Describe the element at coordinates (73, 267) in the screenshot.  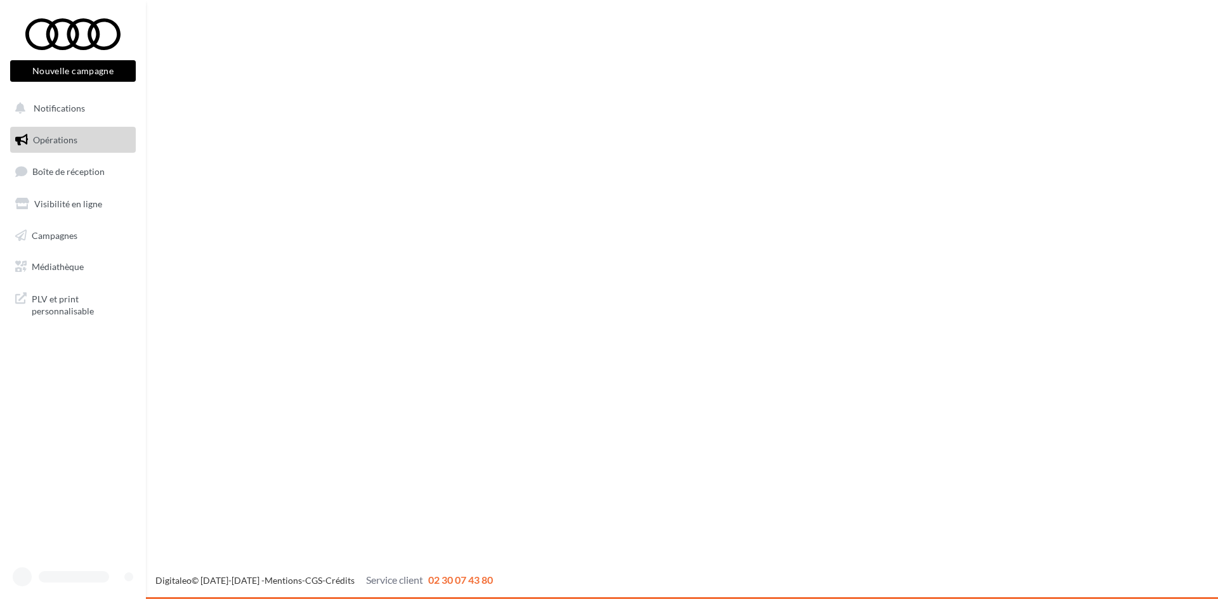
I see `a: Médiathèque` at that location.